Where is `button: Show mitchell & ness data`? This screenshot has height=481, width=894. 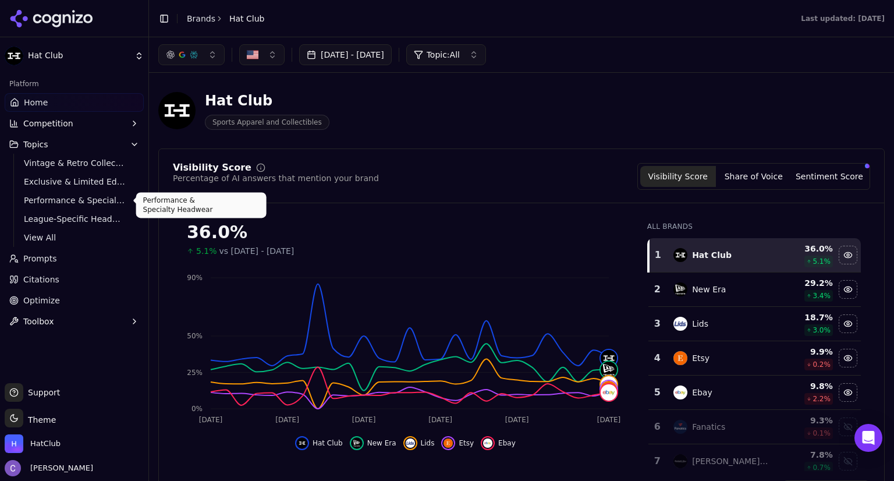
button: Show mitchell & ness data is located at coordinates (848, 461).